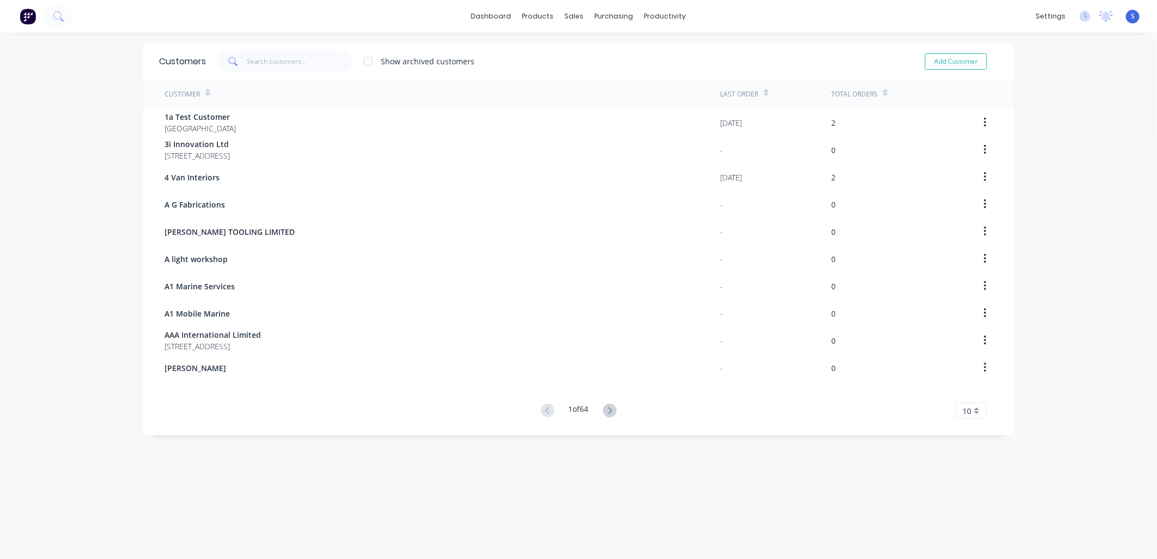 The image size is (1157, 559). What do you see at coordinates (212, 334) in the screenshot?
I see `span: AAA International Limited` at bounding box center [212, 334].